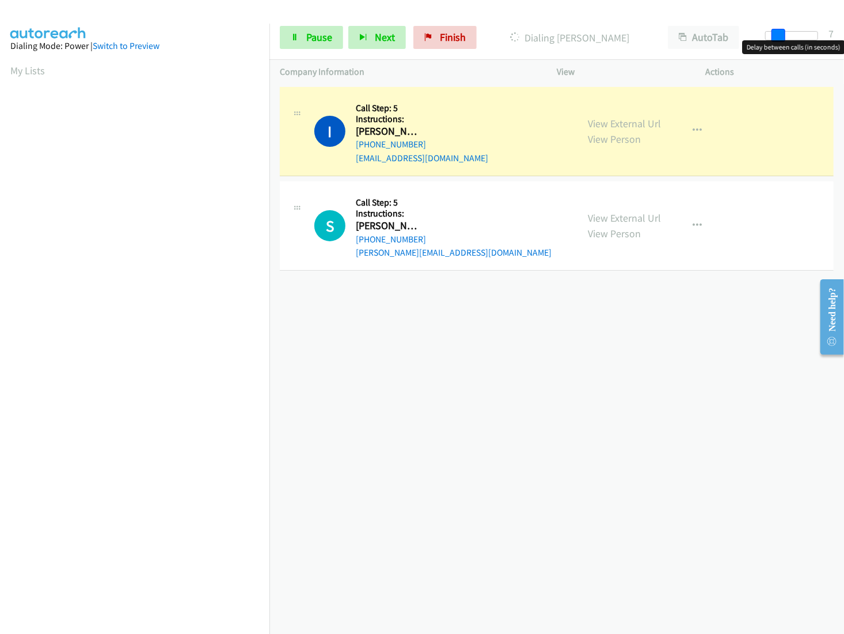 This screenshot has height=634, width=844. I want to click on p: Company Information, so click(408, 72).